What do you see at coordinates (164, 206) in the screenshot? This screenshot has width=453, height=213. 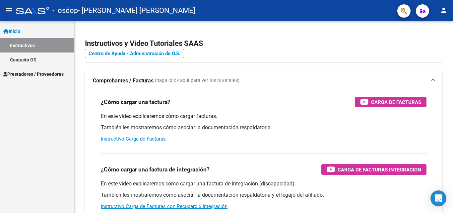 I see `a: Instructivo Carga de Facturas con Recupero x Integración` at bounding box center [164, 206].